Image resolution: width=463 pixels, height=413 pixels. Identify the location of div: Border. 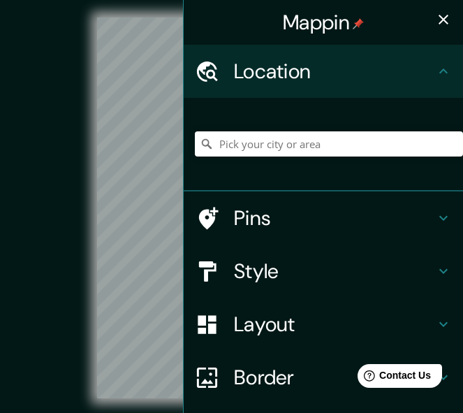
(324, 377).